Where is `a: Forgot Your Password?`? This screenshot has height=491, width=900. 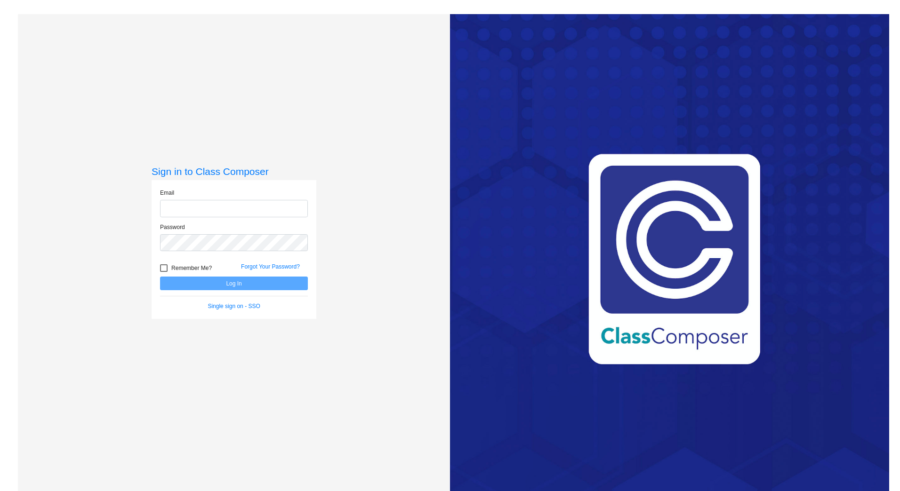 a: Forgot Your Password? is located at coordinates (270, 267).